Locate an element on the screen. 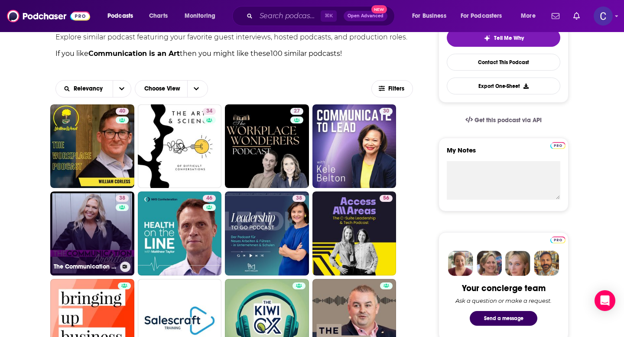 This screenshot has height=337, width=624. a: Podchaser - Follow, Share and Rate Podcasts is located at coordinates (49, 16).